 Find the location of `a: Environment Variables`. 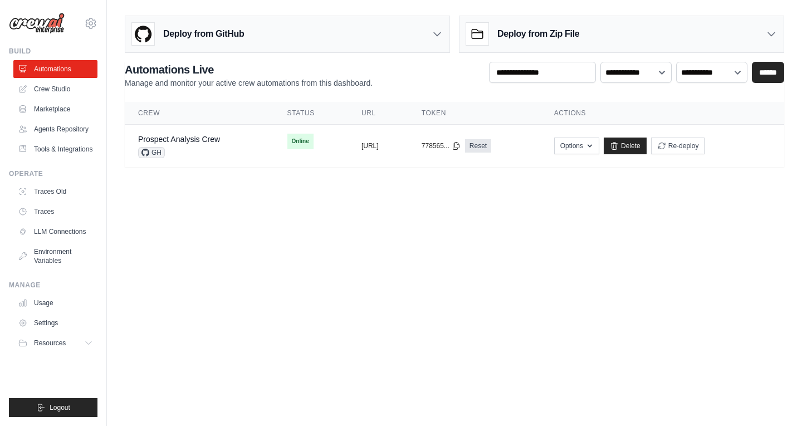

a: Environment Variables is located at coordinates (55, 256).